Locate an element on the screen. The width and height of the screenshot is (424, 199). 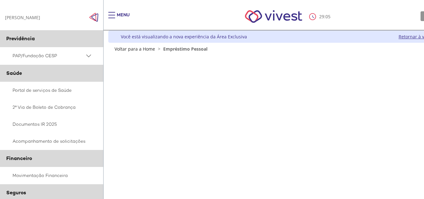
span: 05 is located at coordinates (328, 16).